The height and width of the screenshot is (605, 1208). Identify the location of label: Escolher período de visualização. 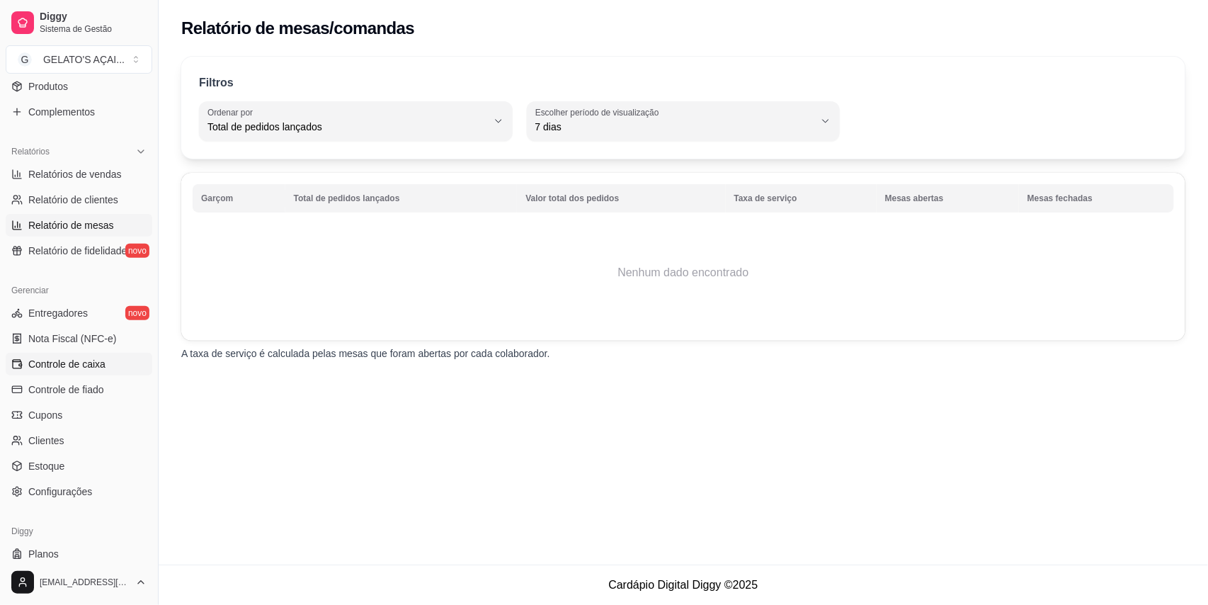
(599, 112).